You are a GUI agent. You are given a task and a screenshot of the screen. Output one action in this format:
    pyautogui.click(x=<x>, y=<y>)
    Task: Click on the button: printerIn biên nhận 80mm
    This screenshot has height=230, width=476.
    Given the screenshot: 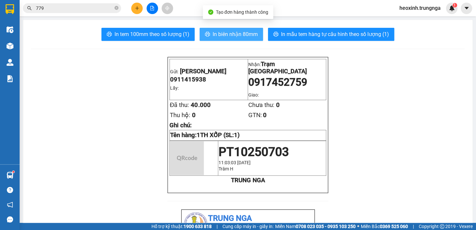 What is the action you would take?
    pyautogui.click(x=231, y=34)
    